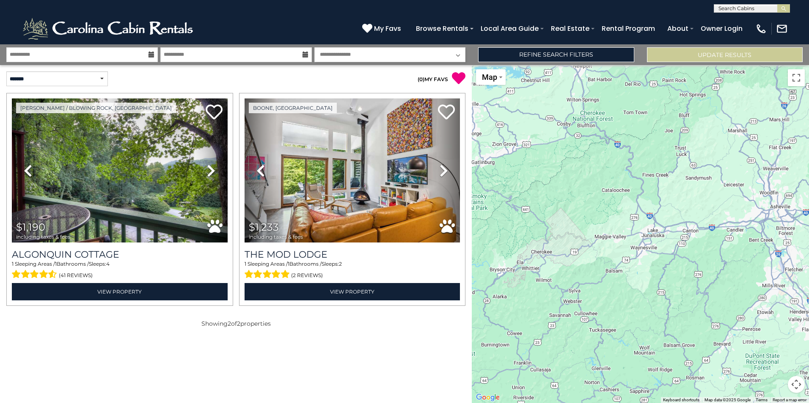  I want to click on img: Google, so click(488, 398).